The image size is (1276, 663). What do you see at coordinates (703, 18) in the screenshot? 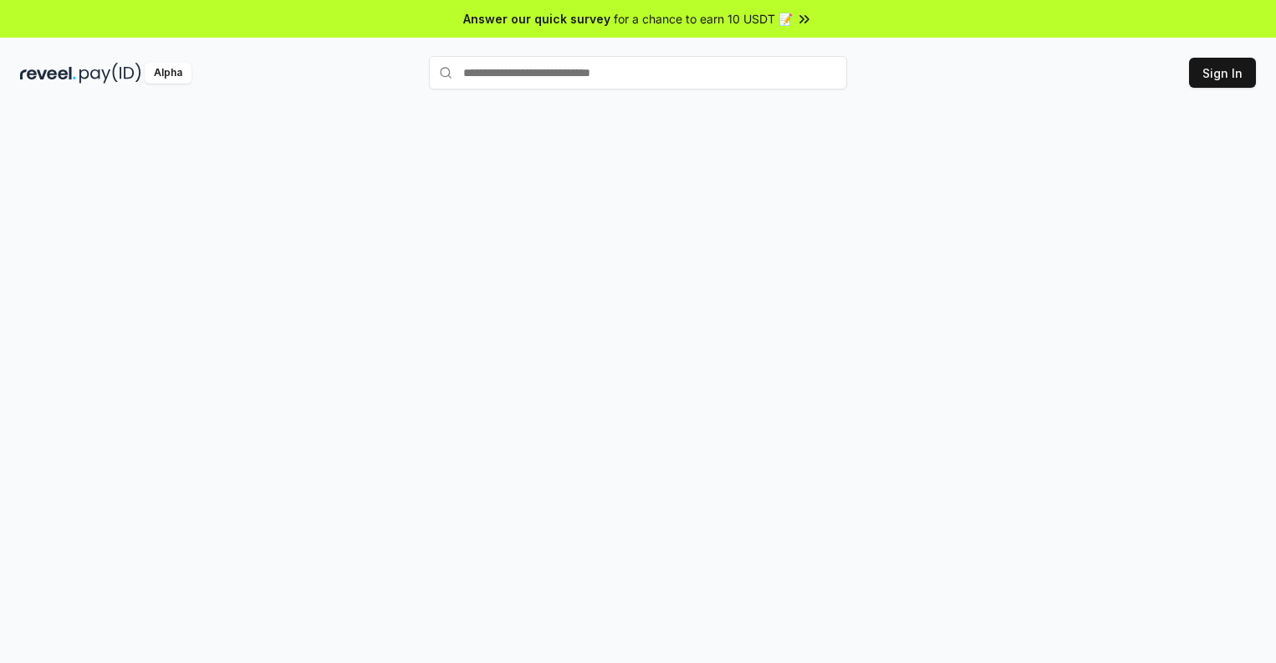
I see `span: for a chance to earn 10 USDT 📝` at bounding box center [703, 18].